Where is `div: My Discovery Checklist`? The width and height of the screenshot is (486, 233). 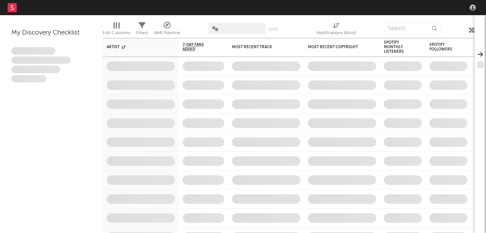
div: My Discovery Checklist is located at coordinates (51, 33).